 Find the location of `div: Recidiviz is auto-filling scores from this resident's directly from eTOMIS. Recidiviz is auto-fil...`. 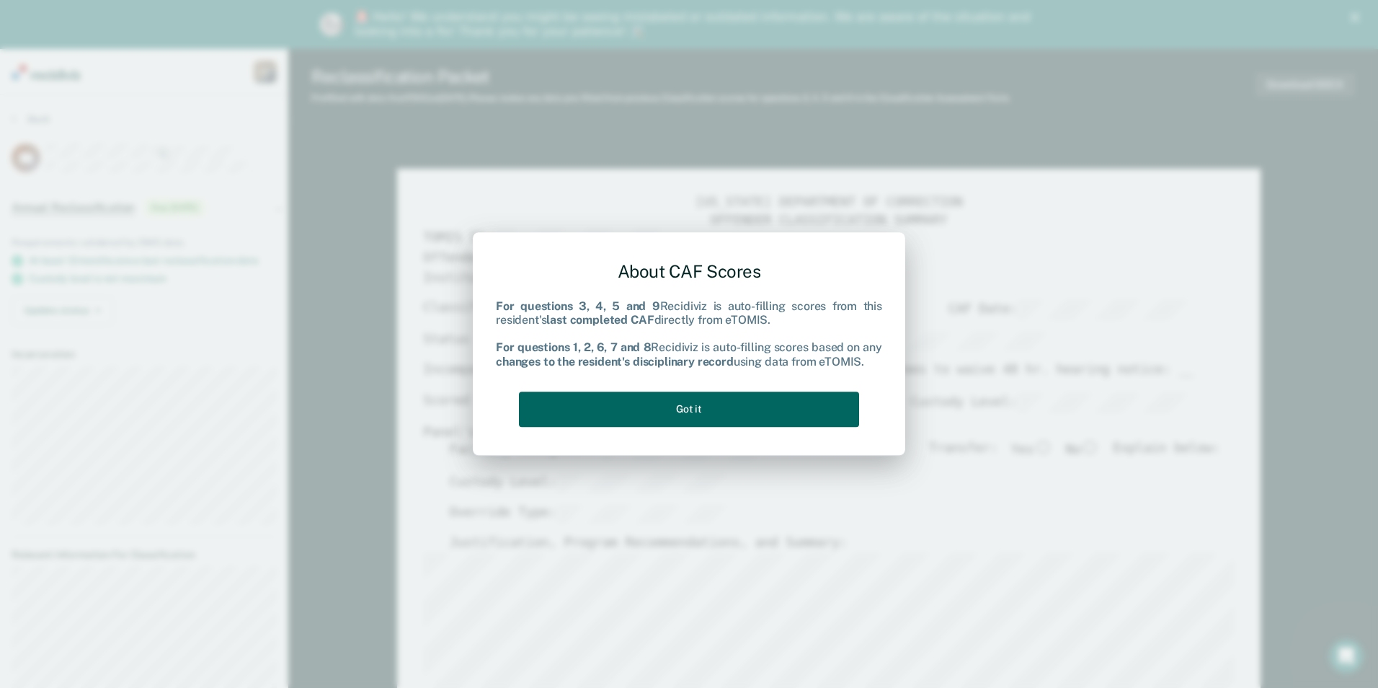

div: Recidiviz is auto-filling scores from this resident's directly from eTOMIS. Recidiviz is auto-fil... is located at coordinates (689, 334).